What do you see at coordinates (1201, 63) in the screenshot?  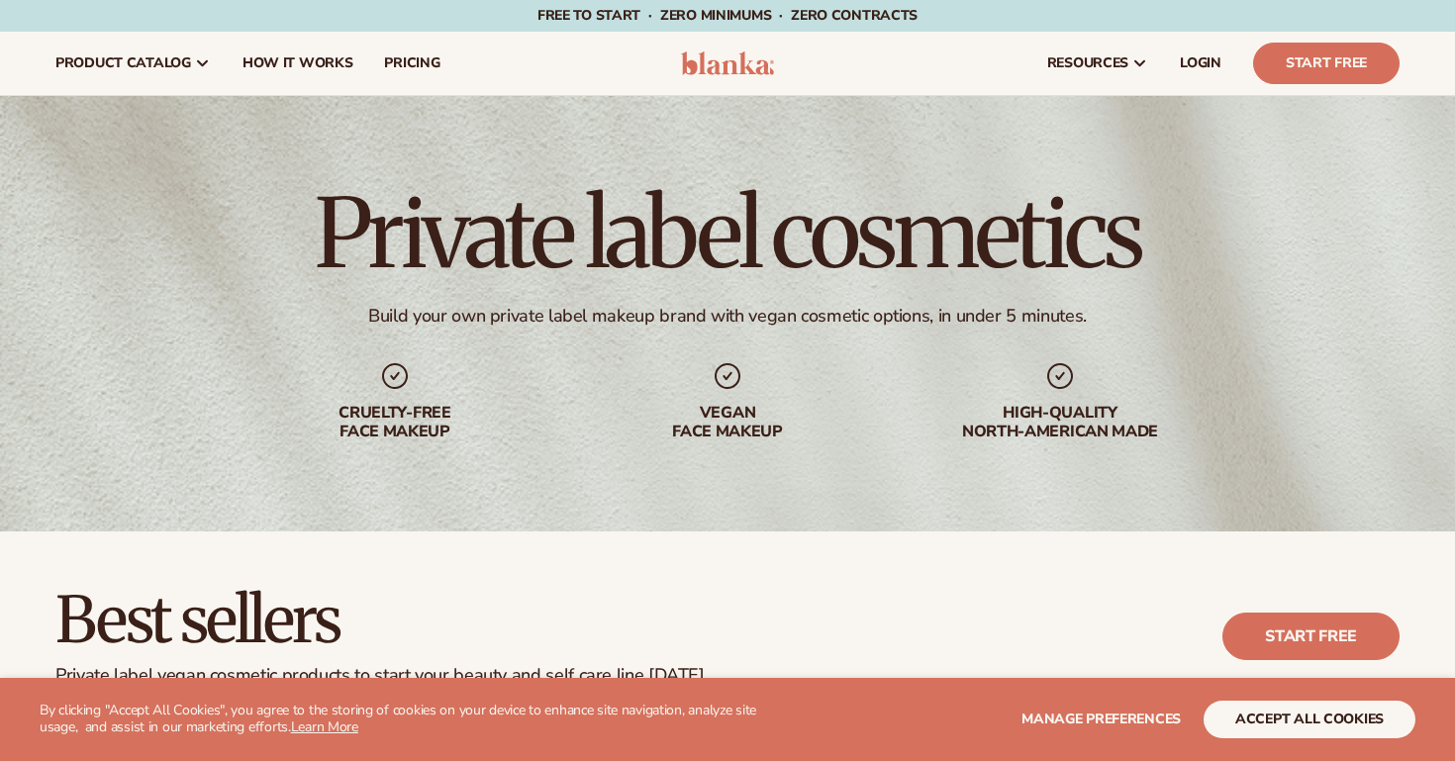 I see `span: LOGIN` at bounding box center [1201, 63].